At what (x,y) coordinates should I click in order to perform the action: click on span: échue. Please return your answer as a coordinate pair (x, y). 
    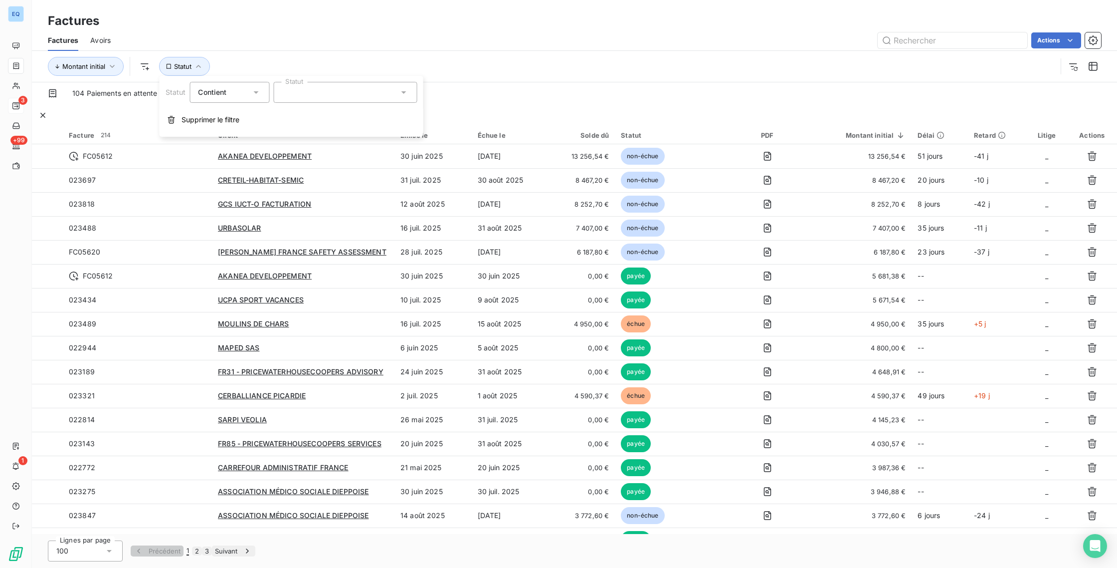
    Looking at the image, I should click on (636, 324).